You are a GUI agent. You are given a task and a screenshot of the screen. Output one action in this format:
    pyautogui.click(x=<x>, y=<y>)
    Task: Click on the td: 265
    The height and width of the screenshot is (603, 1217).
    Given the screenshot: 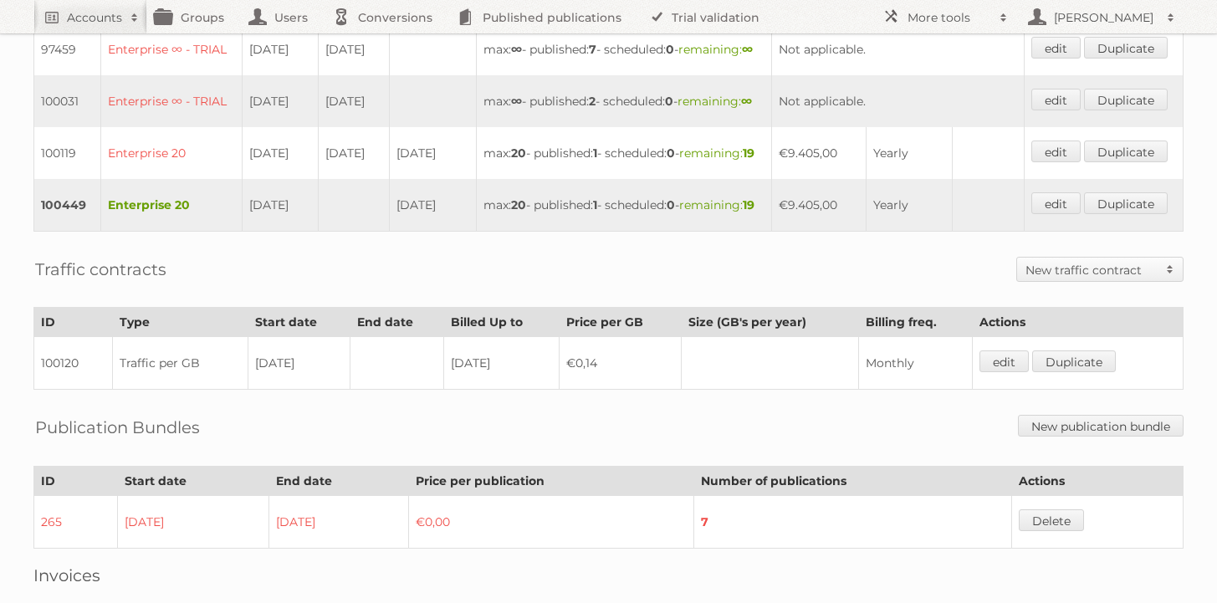 What is the action you would take?
    pyautogui.click(x=76, y=522)
    